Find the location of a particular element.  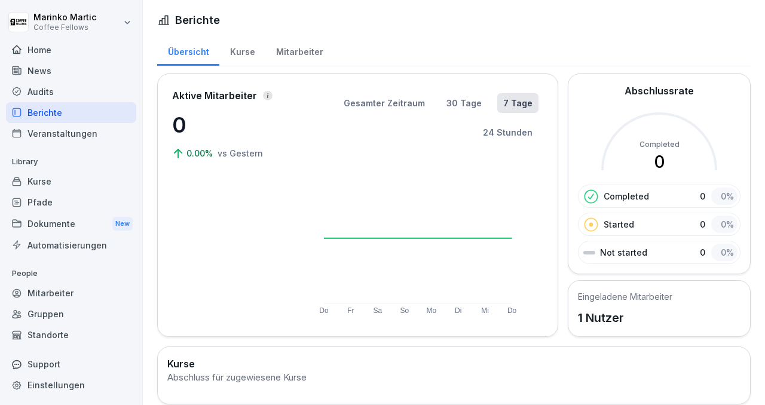

div: Support is located at coordinates (71, 364).